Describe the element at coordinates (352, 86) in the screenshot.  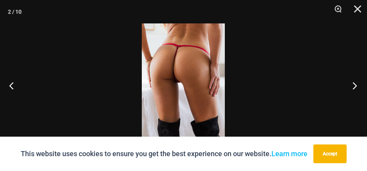
I see `button: Next` at that location.